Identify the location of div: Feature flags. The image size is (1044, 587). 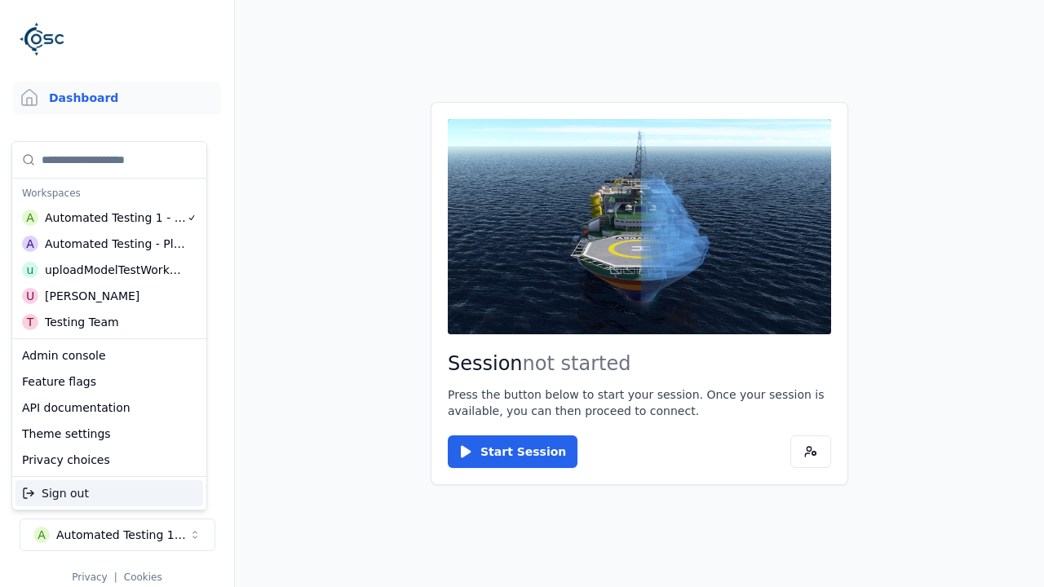
(109, 382).